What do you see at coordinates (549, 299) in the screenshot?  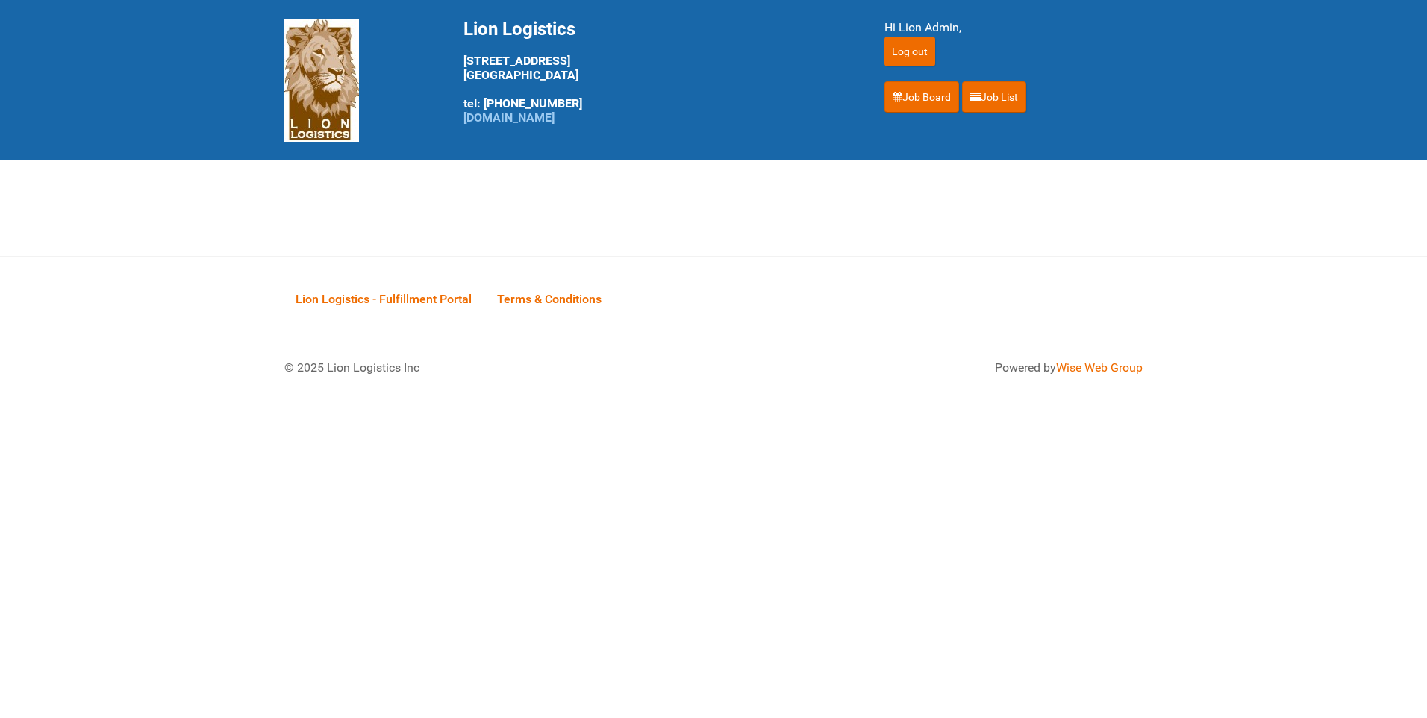 I see `span: Terms & Conditions` at bounding box center [549, 299].